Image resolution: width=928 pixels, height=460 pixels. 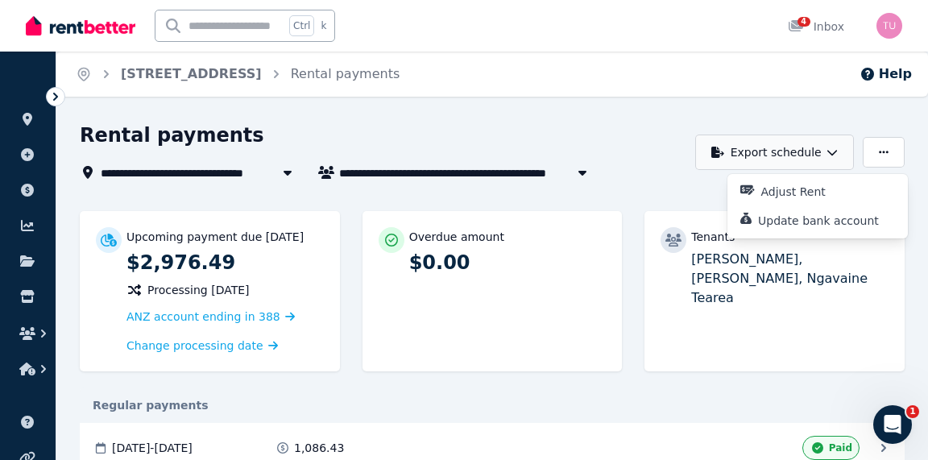 What do you see at coordinates (816, 27) in the screenshot?
I see `div: Inbox` at bounding box center [816, 27].